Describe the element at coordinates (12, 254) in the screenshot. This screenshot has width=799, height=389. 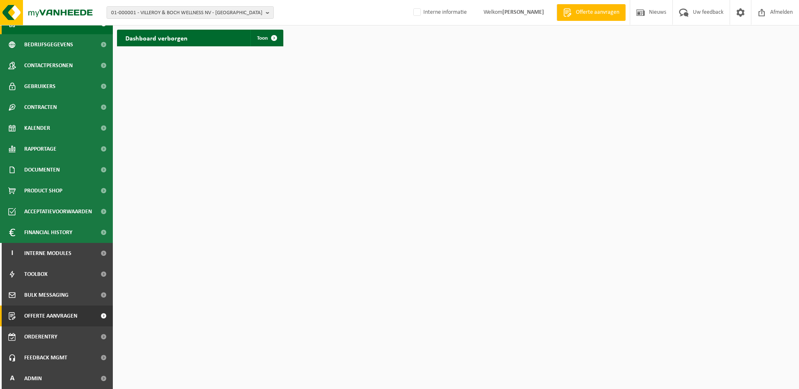
I see `span: I` at that location.